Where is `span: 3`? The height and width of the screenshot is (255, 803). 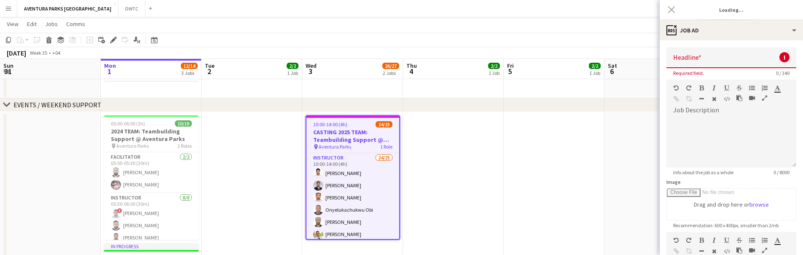 span: 3 is located at coordinates (310, 71).